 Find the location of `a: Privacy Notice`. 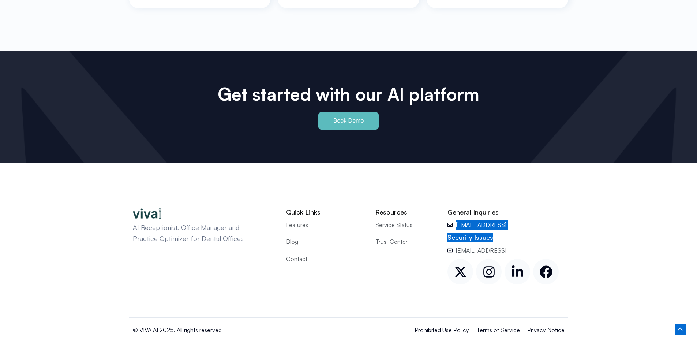

a: Privacy Notice is located at coordinates (546, 330).